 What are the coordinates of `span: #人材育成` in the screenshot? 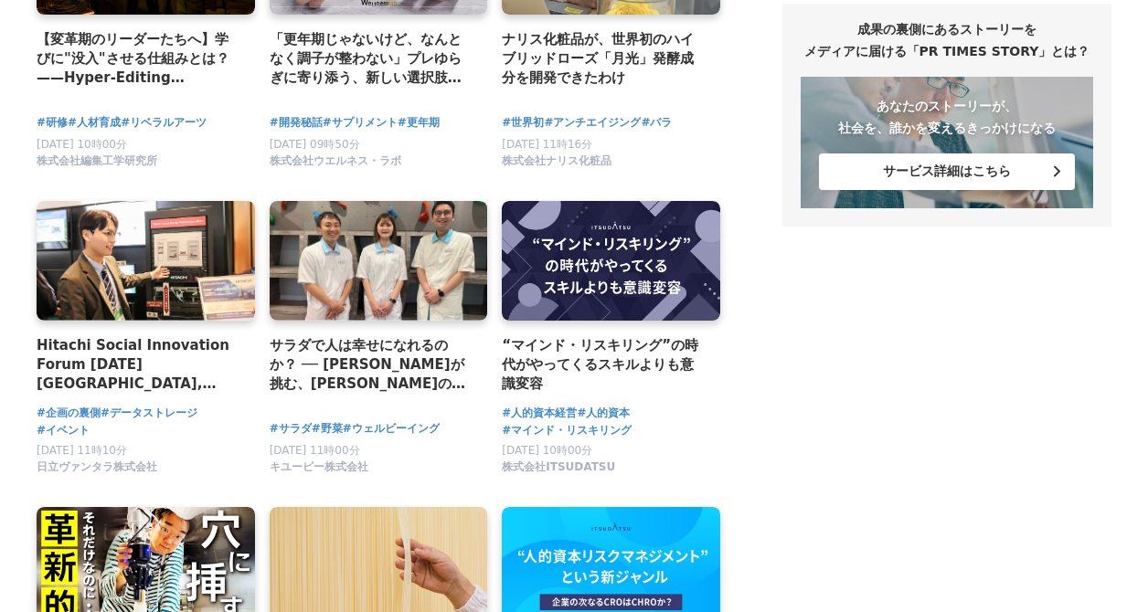 It's located at (94, 122).